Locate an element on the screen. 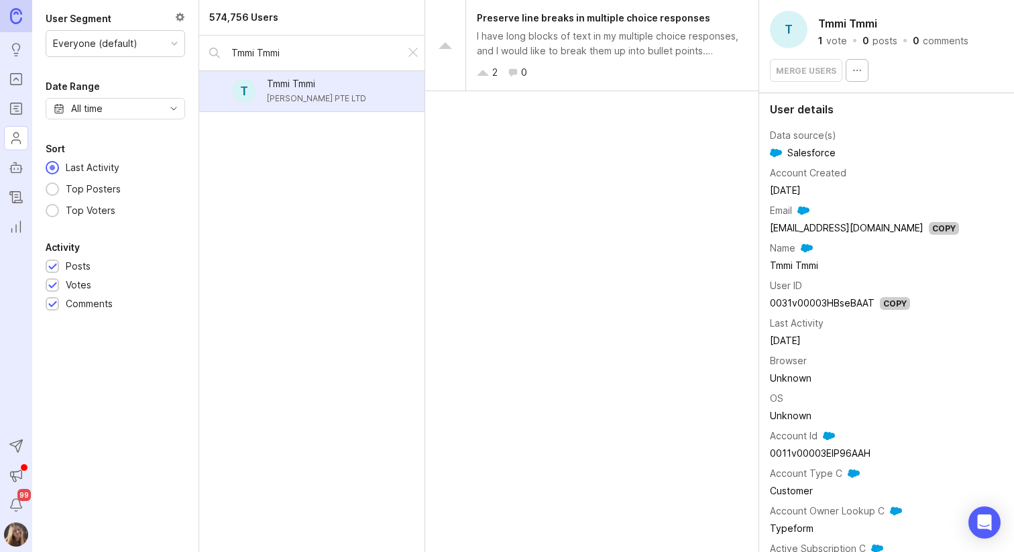 The width and height of the screenshot is (1014, 552). div: Activity is located at coordinates (62, 247).